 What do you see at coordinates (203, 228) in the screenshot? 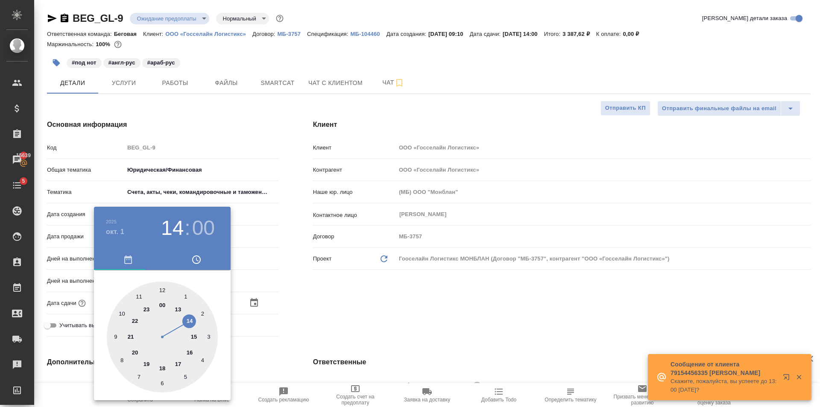
I see `h3: 00` at bounding box center [203, 228].